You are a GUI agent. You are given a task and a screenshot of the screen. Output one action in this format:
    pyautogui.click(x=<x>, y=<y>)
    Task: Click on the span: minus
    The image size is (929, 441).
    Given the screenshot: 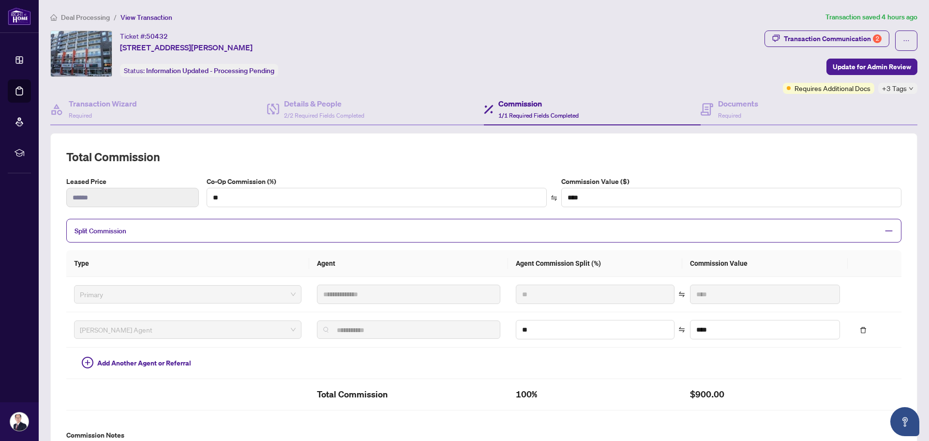 What is the action you would take?
    pyautogui.click(x=888, y=231)
    